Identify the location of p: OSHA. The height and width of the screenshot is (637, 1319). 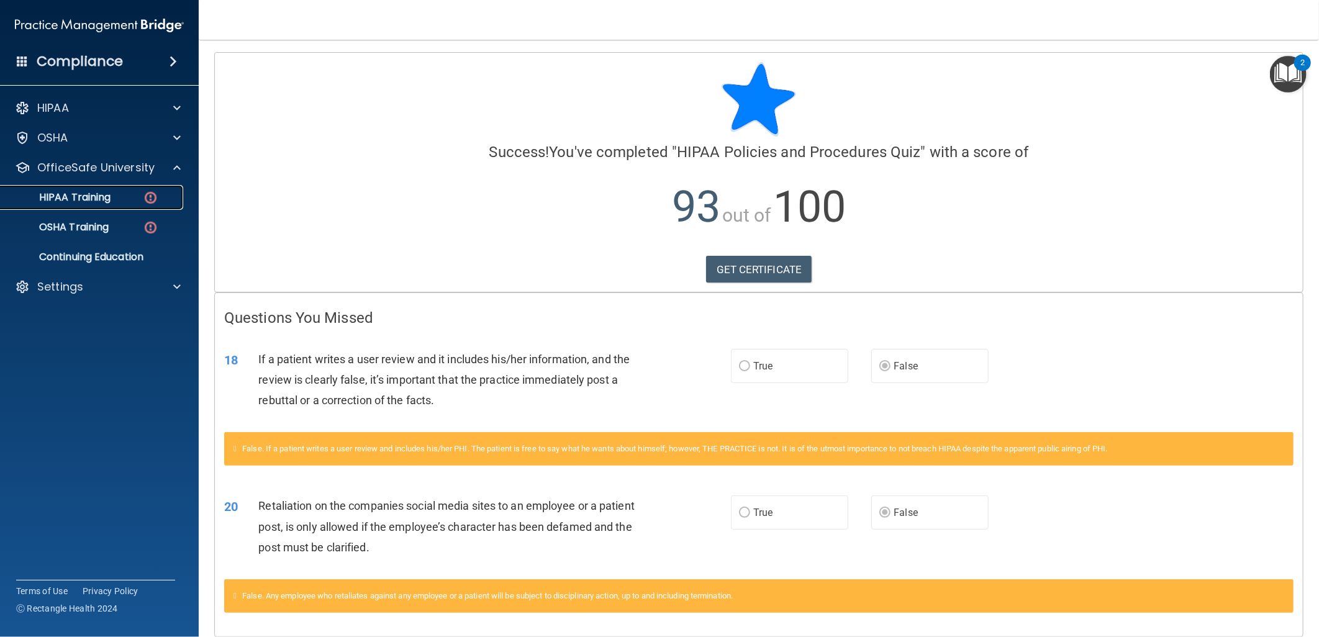
(53, 138).